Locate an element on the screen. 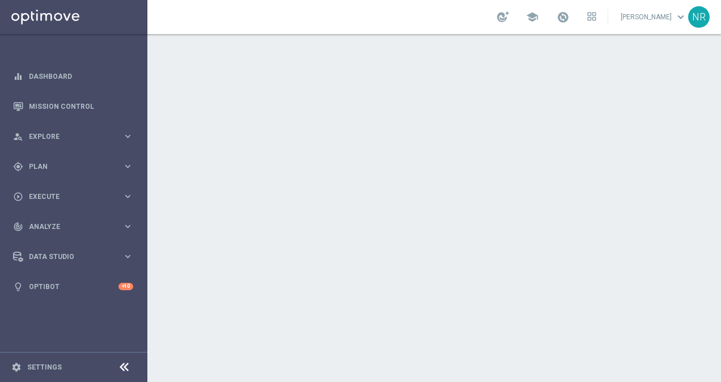 This screenshot has height=382, width=721. button: Data Studio keyboard_arrow_right is located at coordinates (73, 257).